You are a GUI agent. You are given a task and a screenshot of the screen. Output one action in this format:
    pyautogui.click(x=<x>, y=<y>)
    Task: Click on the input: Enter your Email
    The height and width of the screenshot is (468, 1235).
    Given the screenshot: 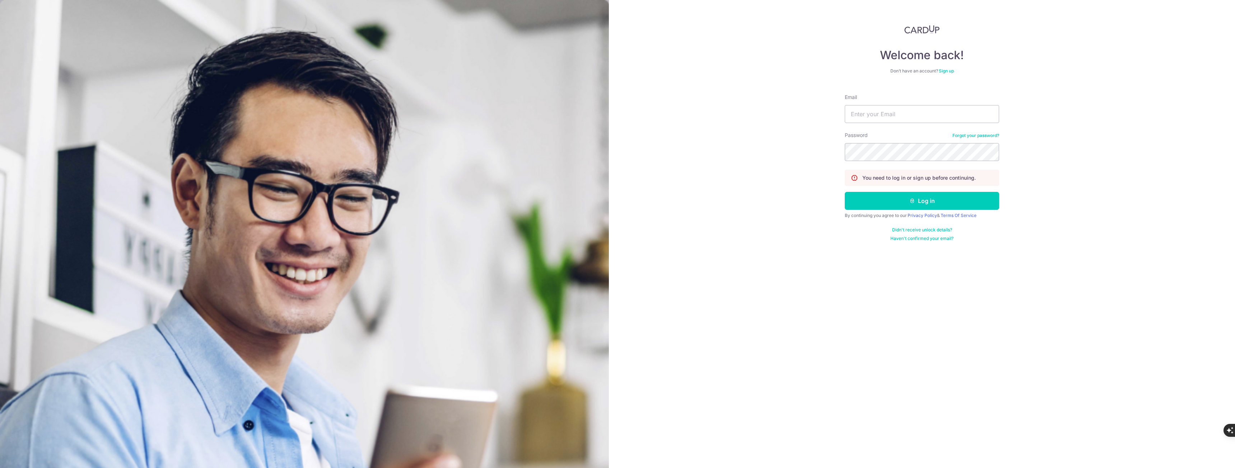 What is the action you would take?
    pyautogui.click(x=922, y=114)
    